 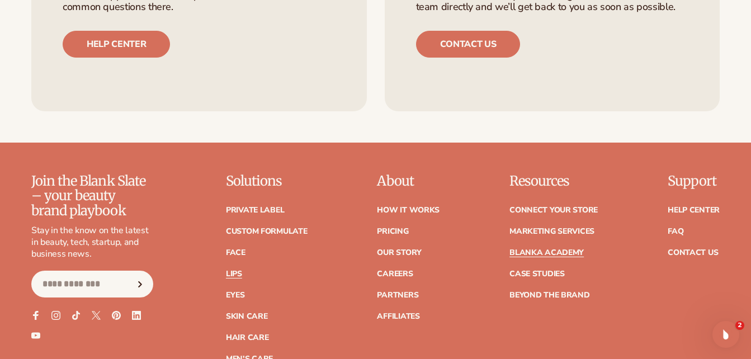 I want to click on a: Connect your store, so click(x=553, y=210).